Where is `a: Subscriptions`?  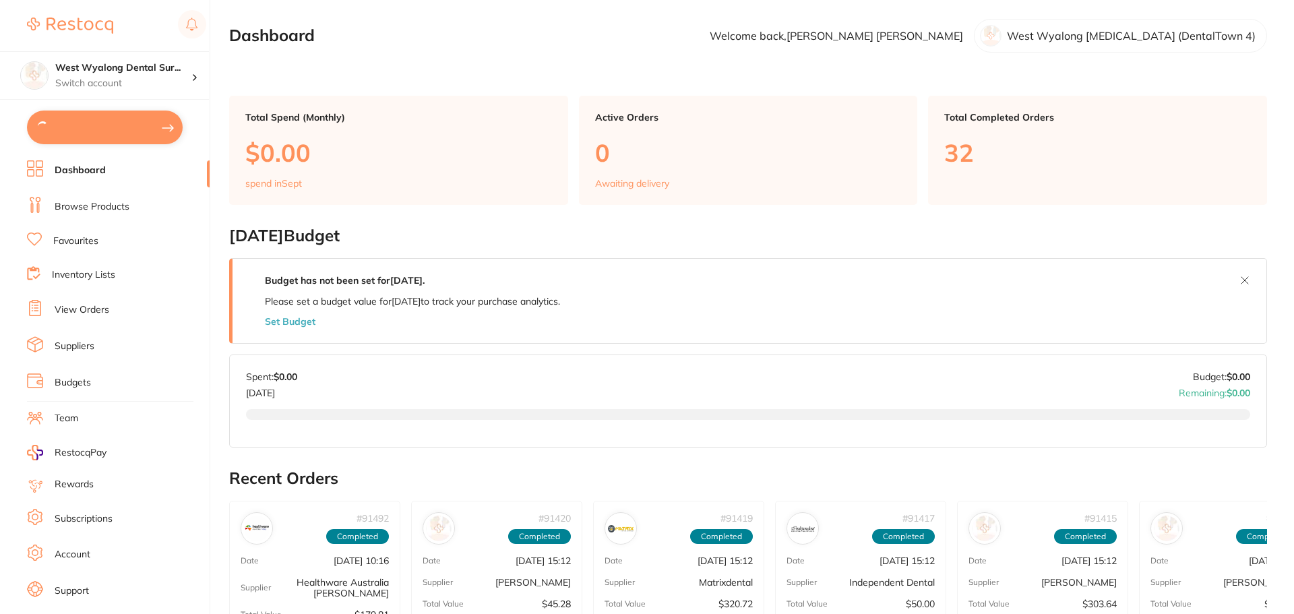 a: Subscriptions is located at coordinates (84, 519).